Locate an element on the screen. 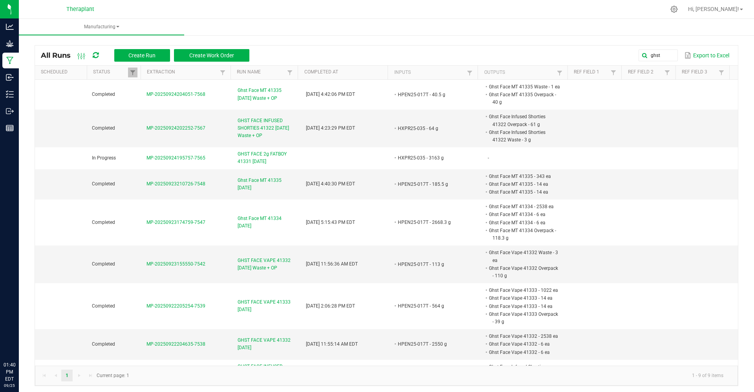 The image size is (754, 392). kendo-pager: Current page: 1 is located at coordinates (387, 376).